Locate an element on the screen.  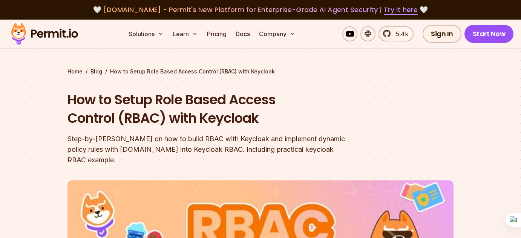
a: 5.4k is located at coordinates (396, 34).